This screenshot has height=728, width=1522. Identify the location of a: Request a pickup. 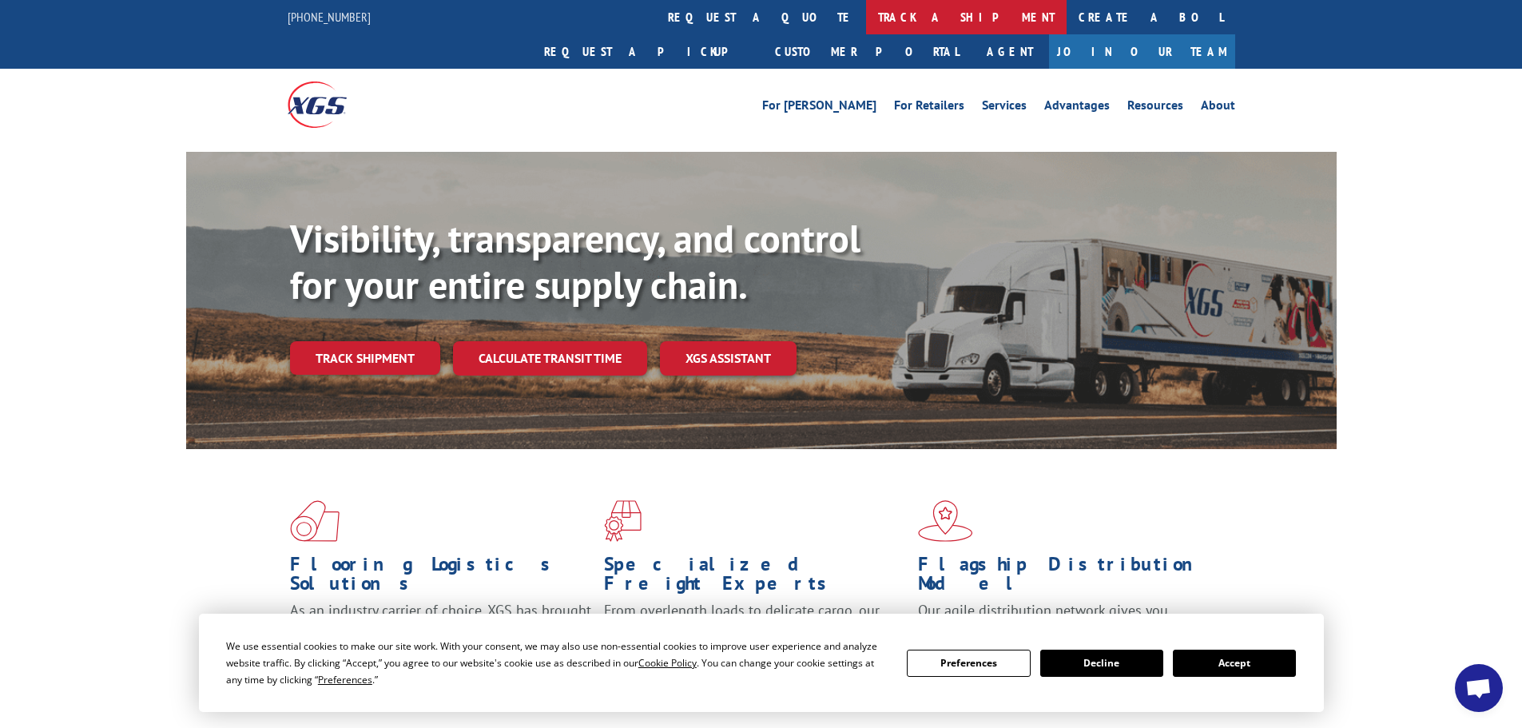
(647, 51).